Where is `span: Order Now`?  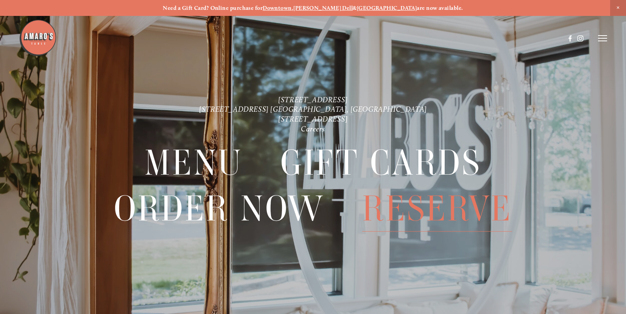
span: Order Now is located at coordinates (219, 208).